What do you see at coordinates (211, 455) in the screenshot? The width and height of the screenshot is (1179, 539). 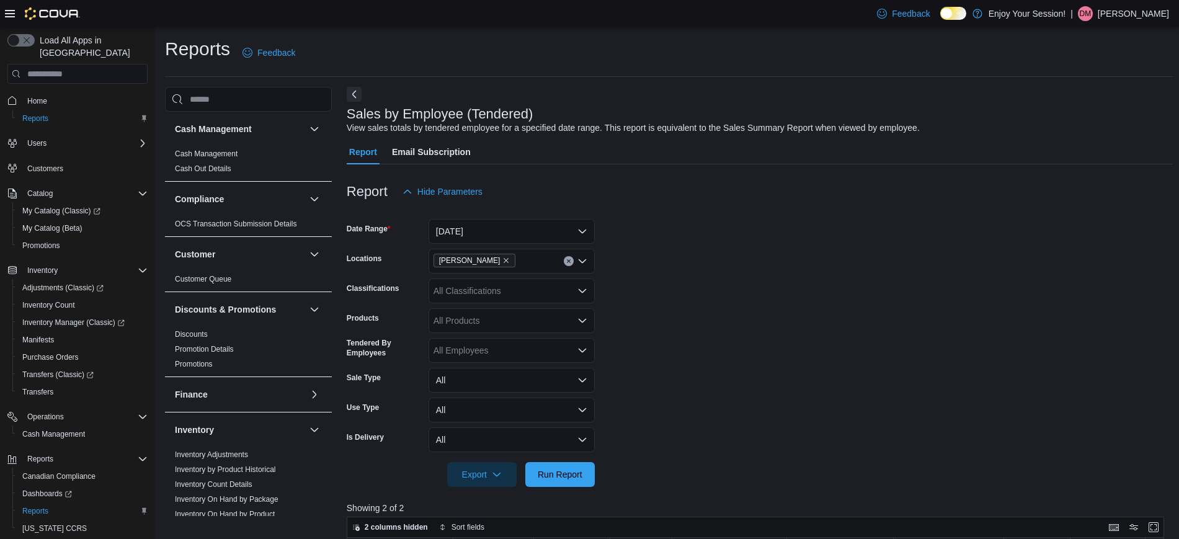 I see `span: Inventory Adjustments` at bounding box center [211, 455].